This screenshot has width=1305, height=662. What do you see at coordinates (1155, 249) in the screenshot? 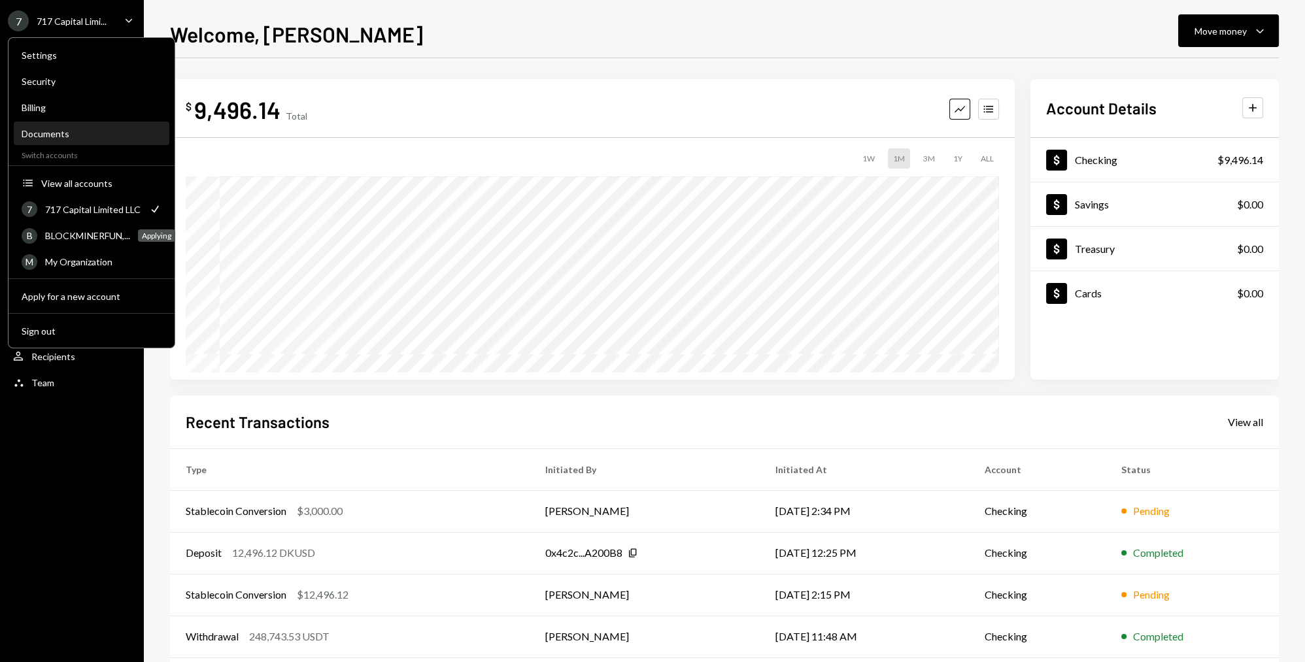
I see `a: Treasury$0.00` at bounding box center [1155, 249].